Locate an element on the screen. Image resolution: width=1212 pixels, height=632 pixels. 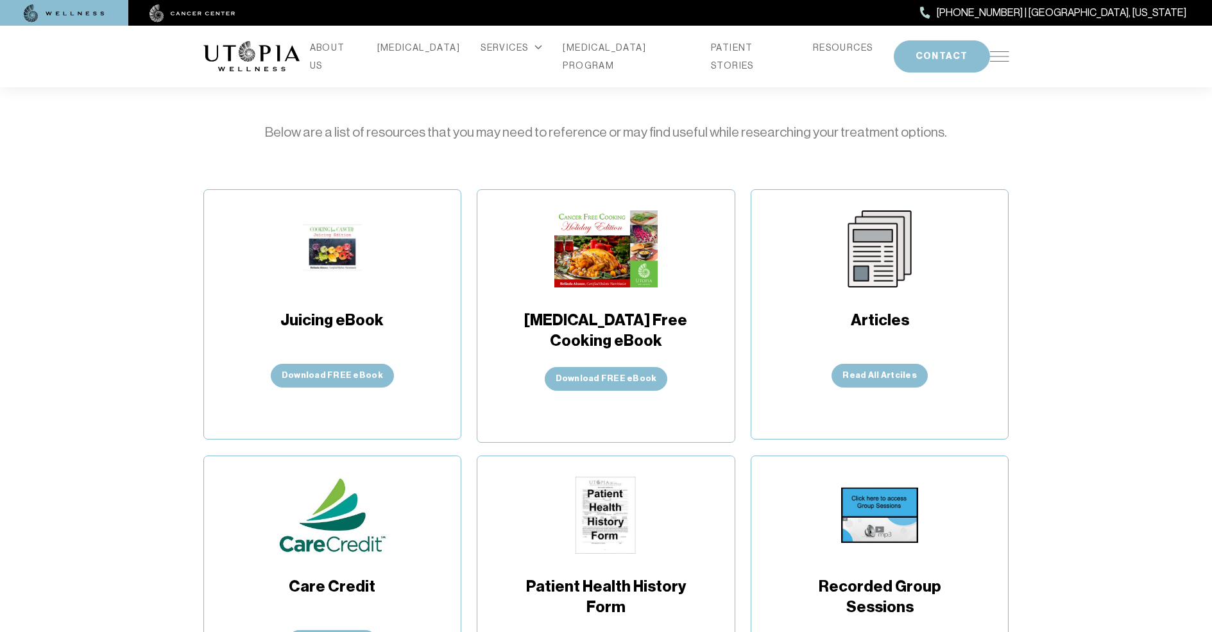
img: logo is located at coordinates (251, 56).